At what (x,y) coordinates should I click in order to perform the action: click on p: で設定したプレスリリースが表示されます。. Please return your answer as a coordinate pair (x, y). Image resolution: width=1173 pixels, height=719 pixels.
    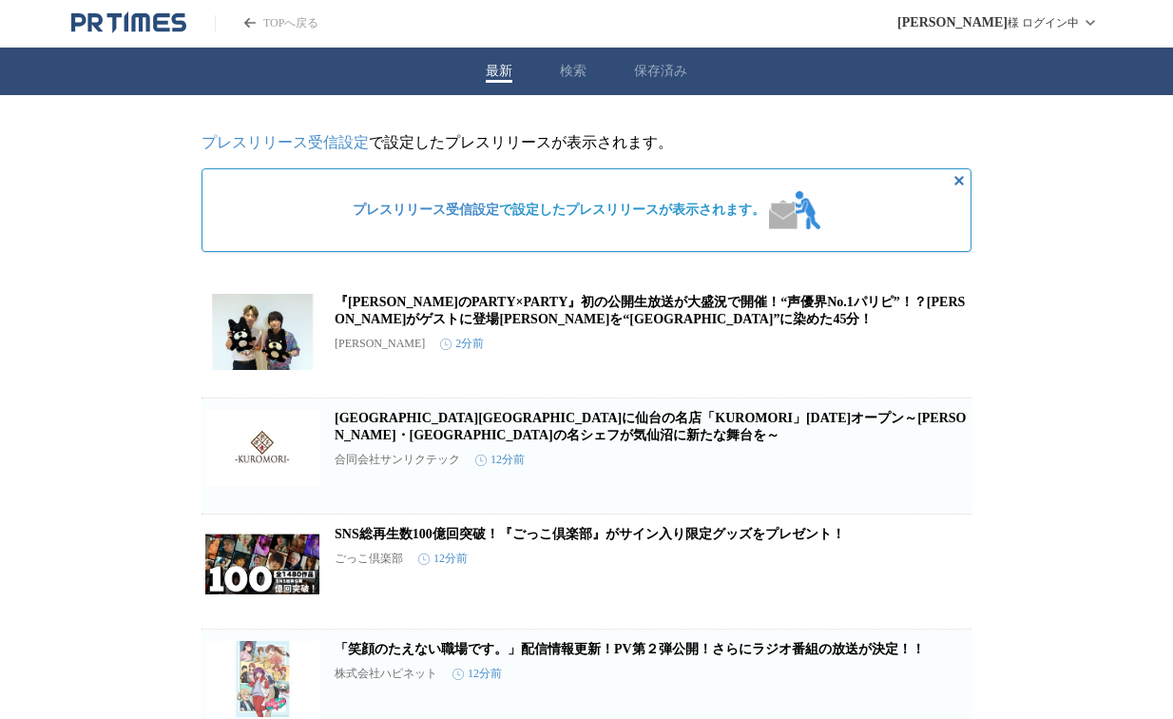
    Looking at the image, I should click on (586, 143).